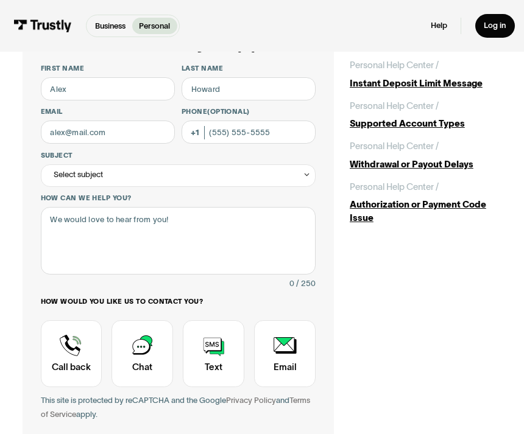 The width and height of the screenshot is (524, 434). Describe the element at coordinates (110, 26) in the screenshot. I see `a: Business` at that location.